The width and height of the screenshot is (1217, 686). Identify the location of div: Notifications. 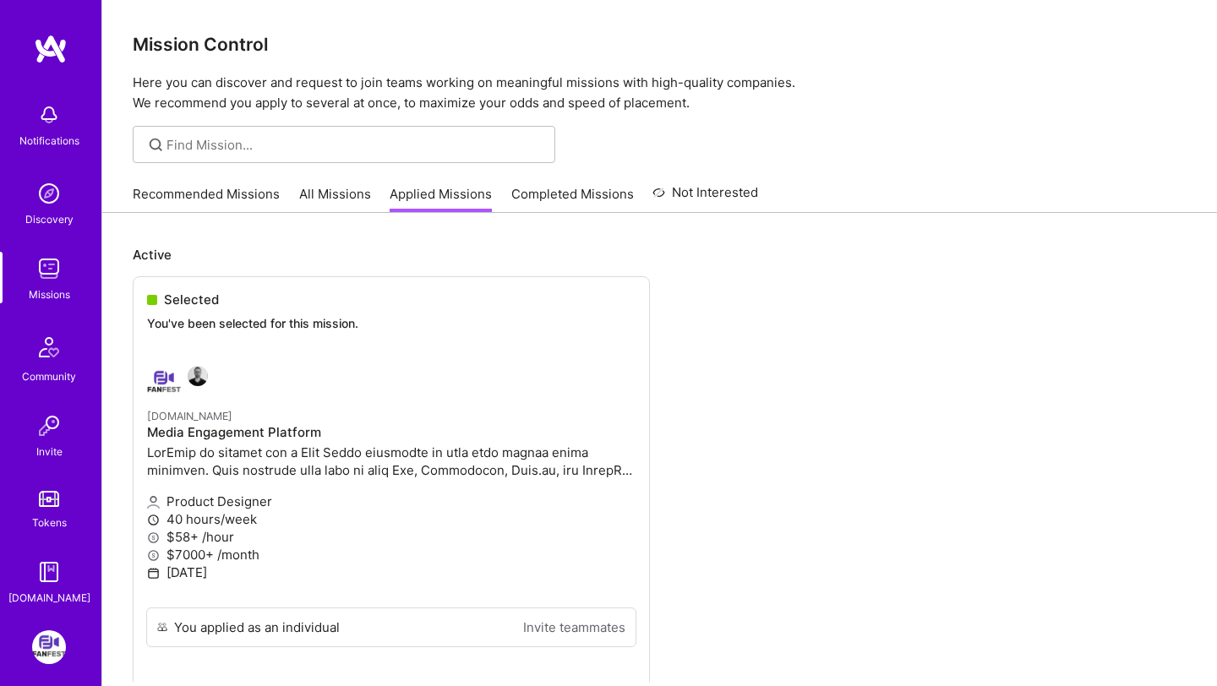
(49, 140).